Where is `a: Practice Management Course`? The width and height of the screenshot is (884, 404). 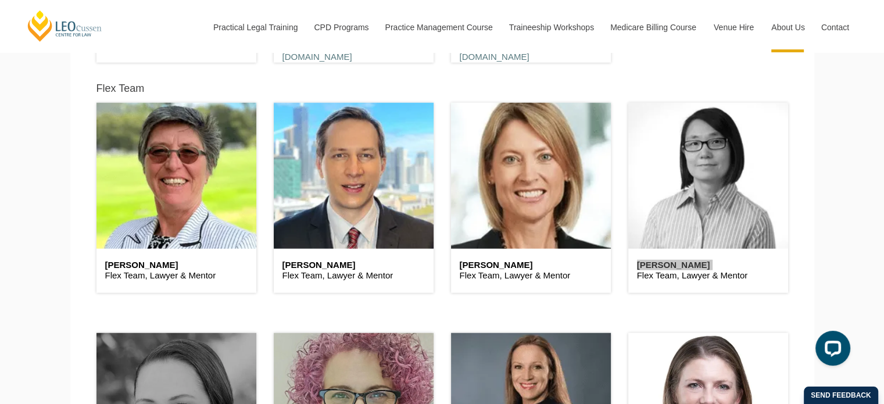
a: Practice Management Course is located at coordinates (438, 27).